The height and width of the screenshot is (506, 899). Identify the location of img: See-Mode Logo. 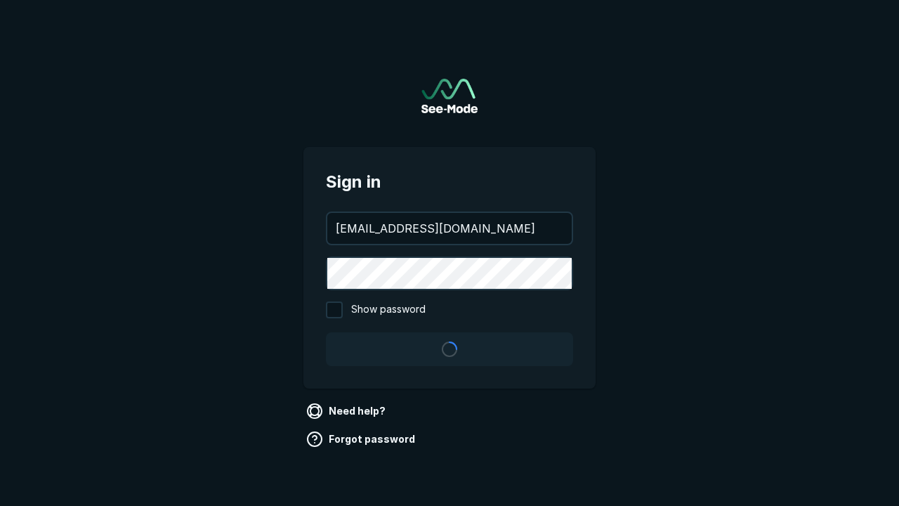
(449, 96).